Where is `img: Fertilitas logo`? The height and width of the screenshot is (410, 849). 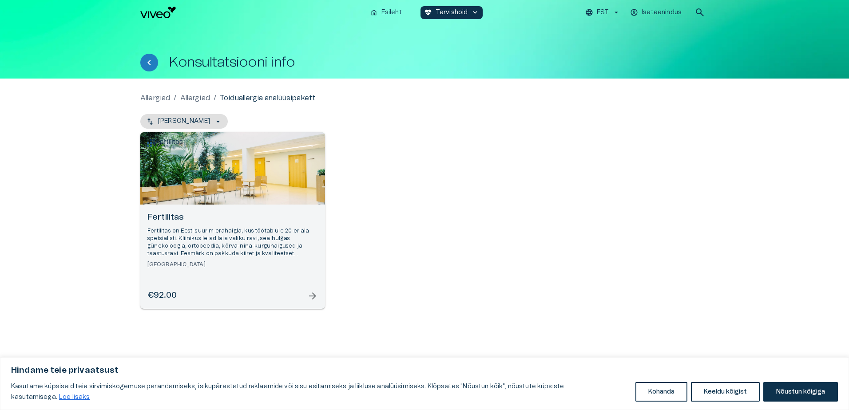 img: Fertilitas logo is located at coordinates (165, 143).